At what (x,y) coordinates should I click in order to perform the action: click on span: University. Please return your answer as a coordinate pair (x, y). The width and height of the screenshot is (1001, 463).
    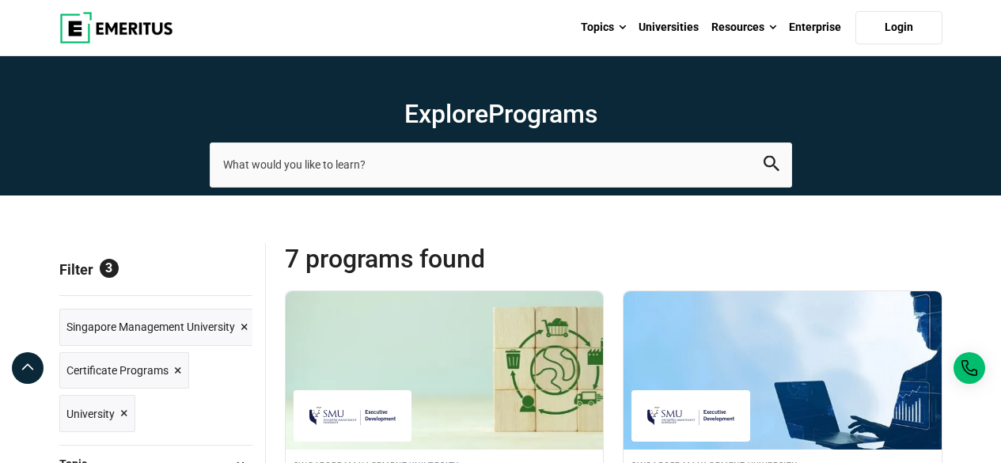
    Looking at the image, I should click on (90, 414).